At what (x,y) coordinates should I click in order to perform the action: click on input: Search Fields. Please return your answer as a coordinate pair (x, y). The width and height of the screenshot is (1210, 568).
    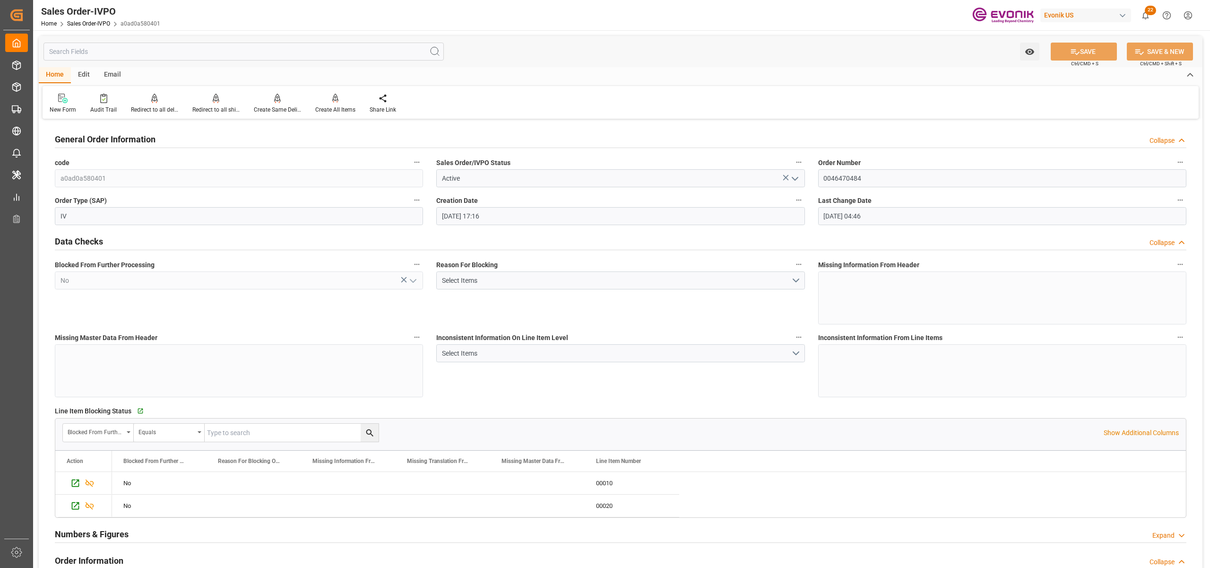
    Looking at the image, I should click on (243, 52).